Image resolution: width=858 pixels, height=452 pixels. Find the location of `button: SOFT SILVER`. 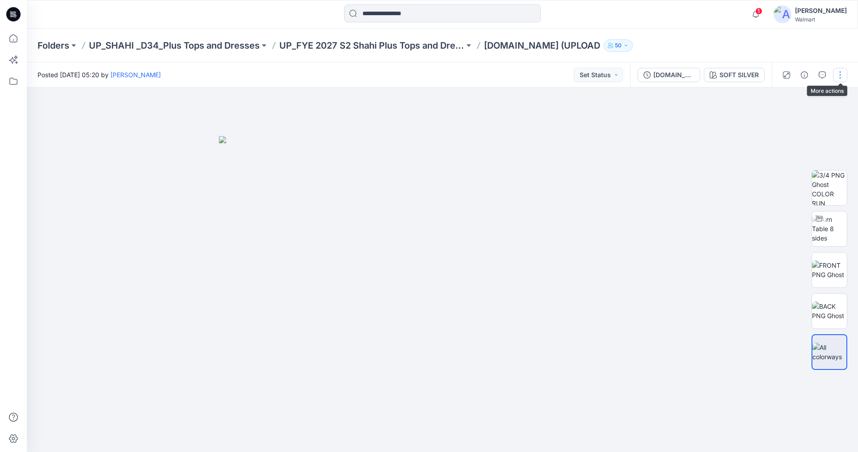

button: SOFT SILVER is located at coordinates (734, 75).